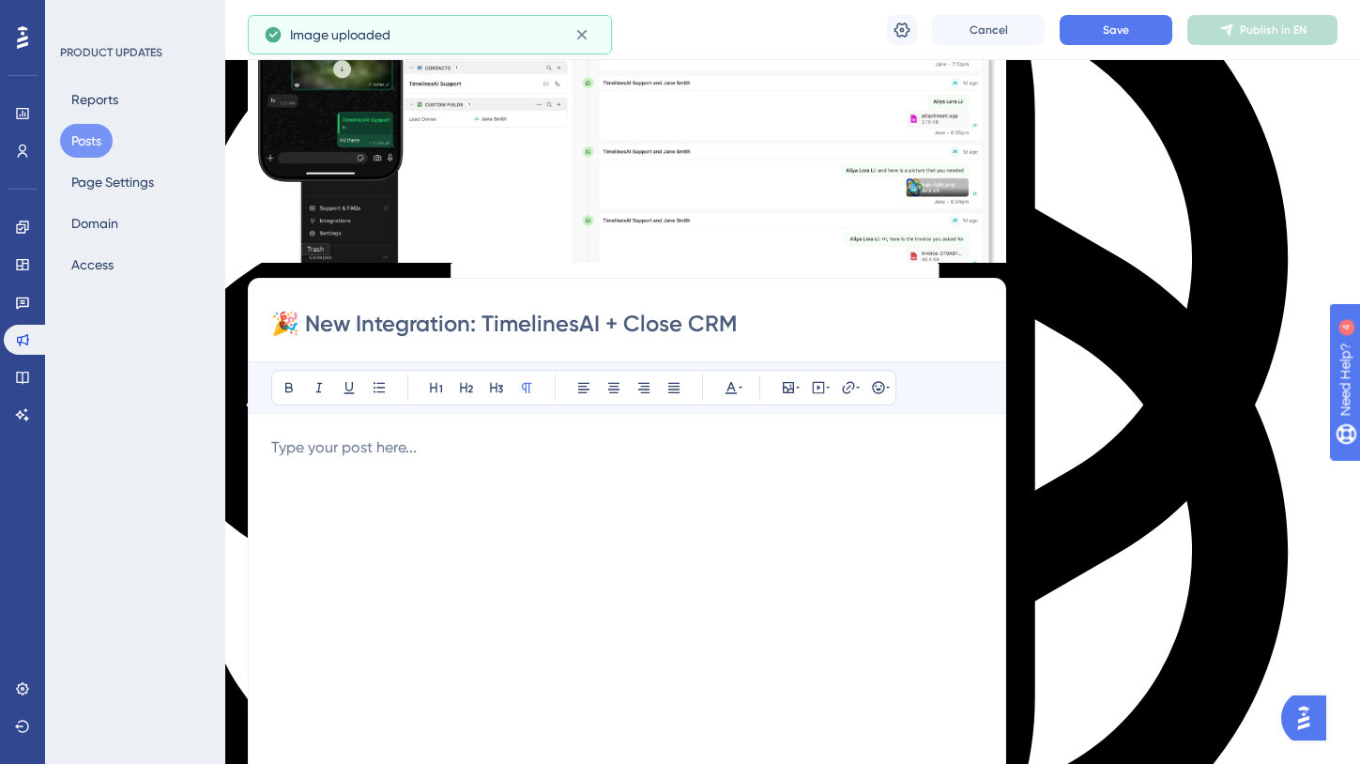 The height and width of the screenshot is (764, 1360). What do you see at coordinates (81, 16) in the screenshot?
I see `span: Need Help?` at bounding box center [81, 16].